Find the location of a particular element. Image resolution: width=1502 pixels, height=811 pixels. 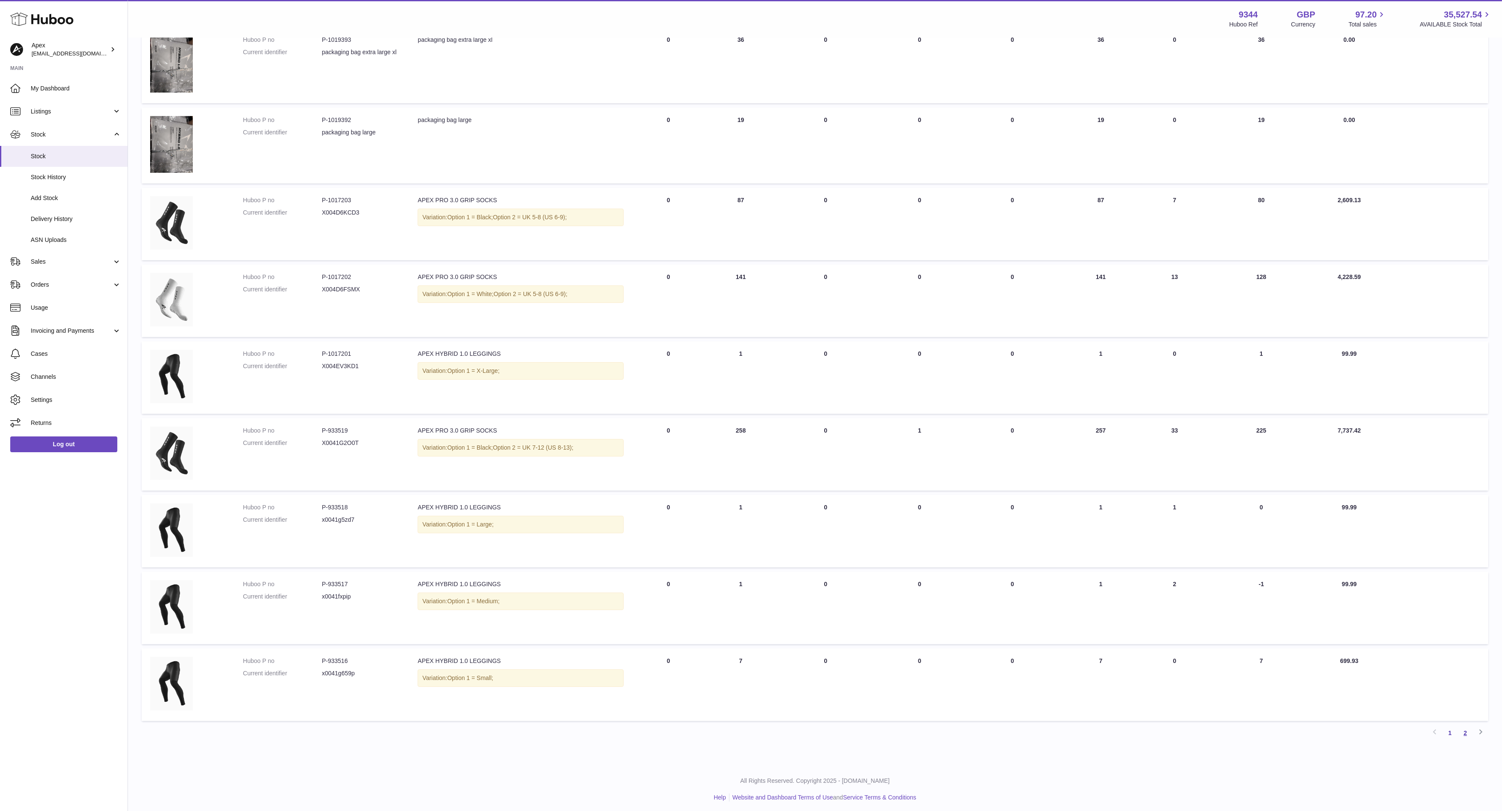

span: Invoicing and Payments is located at coordinates (71, 331).